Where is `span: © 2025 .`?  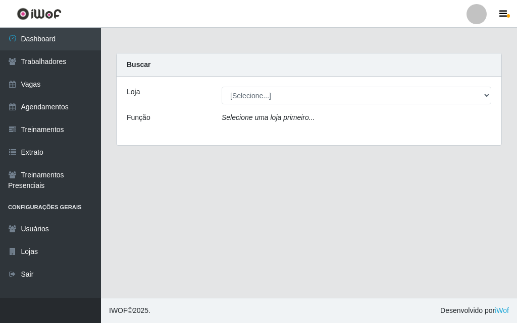
span: © 2025 . is located at coordinates (130, 311).